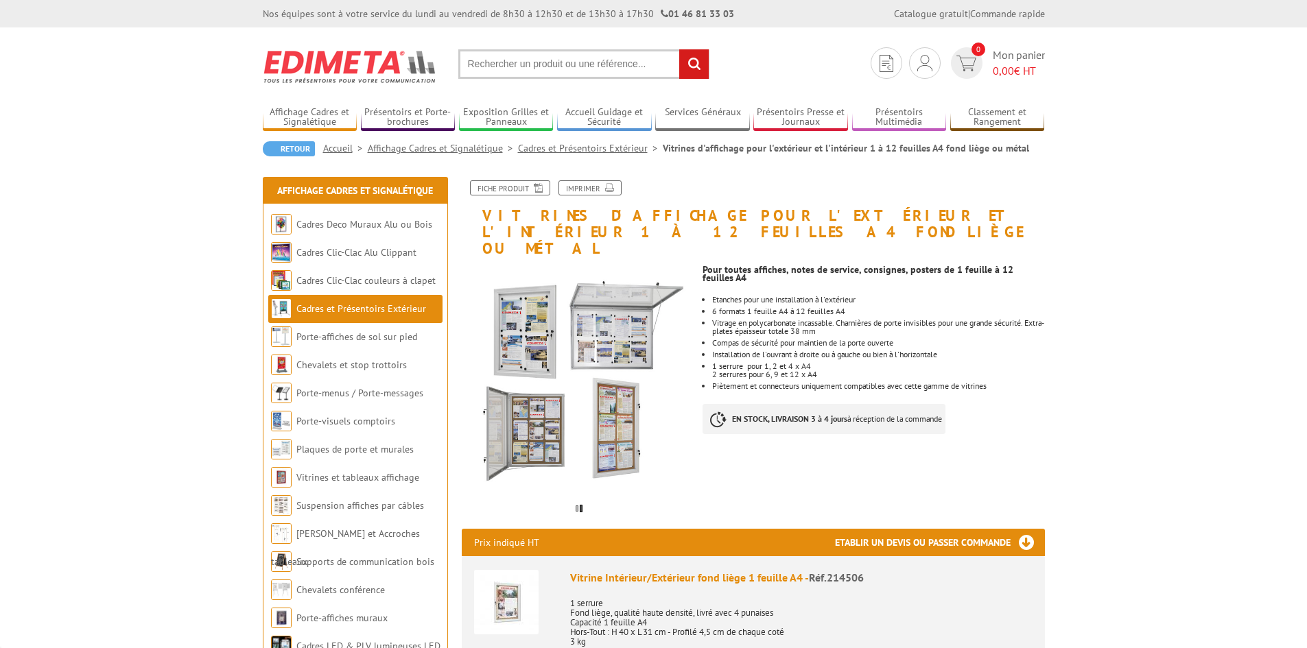  I want to click on a: Porte-menus / Porte-messages, so click(360, 393).